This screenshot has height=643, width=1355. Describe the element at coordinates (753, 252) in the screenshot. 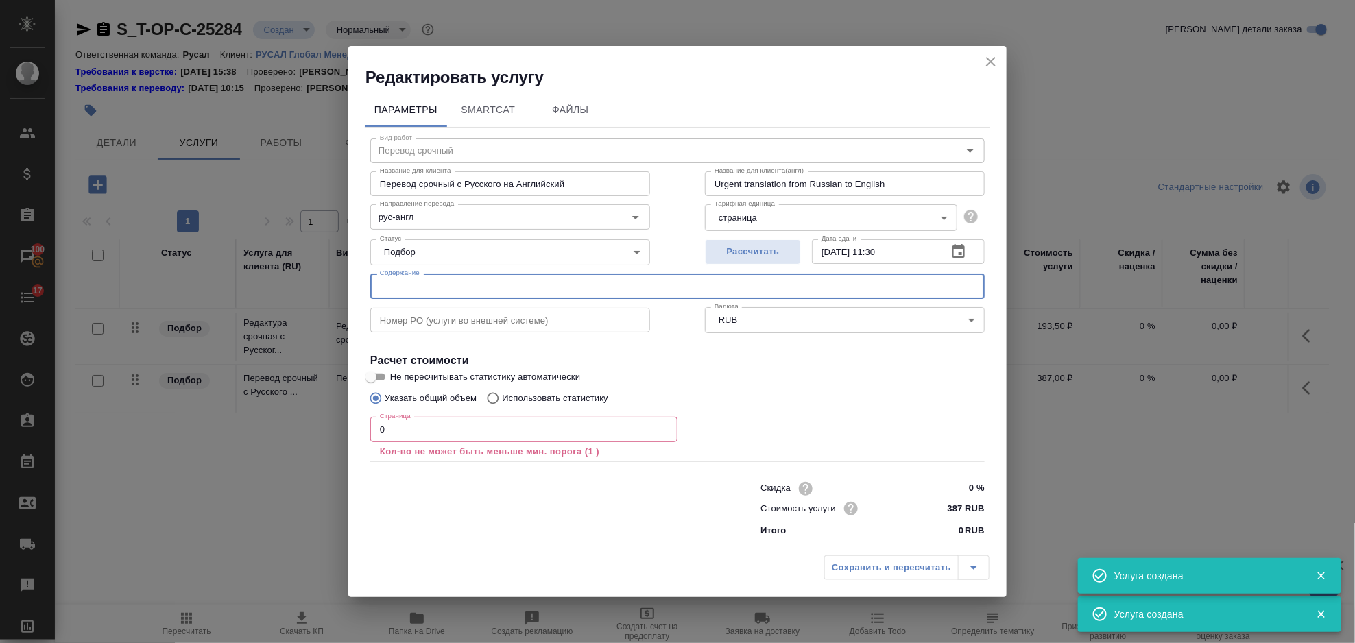

I see `span: Рассчитать` at that location.